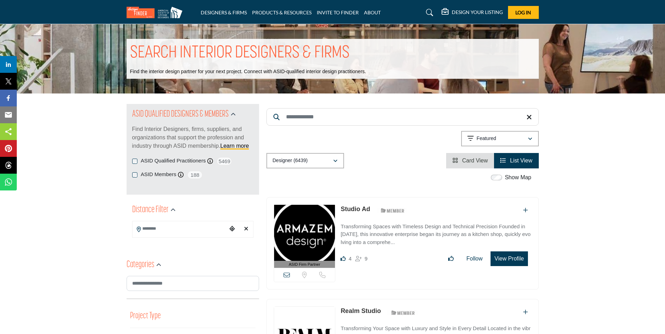 This screenshot has height=334, width=665. What do you see at coordinates (428, 13) in the screenshot?
I see `a: Search` at bounding box center [428, 13].